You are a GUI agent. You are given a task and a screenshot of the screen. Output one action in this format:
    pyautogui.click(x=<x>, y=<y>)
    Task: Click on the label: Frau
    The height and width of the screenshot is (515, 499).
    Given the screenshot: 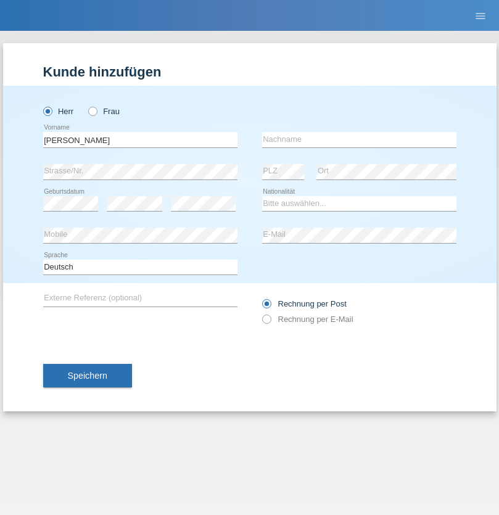 What is the action you would take?
    pyautogui.click(x=104, y=111)
    